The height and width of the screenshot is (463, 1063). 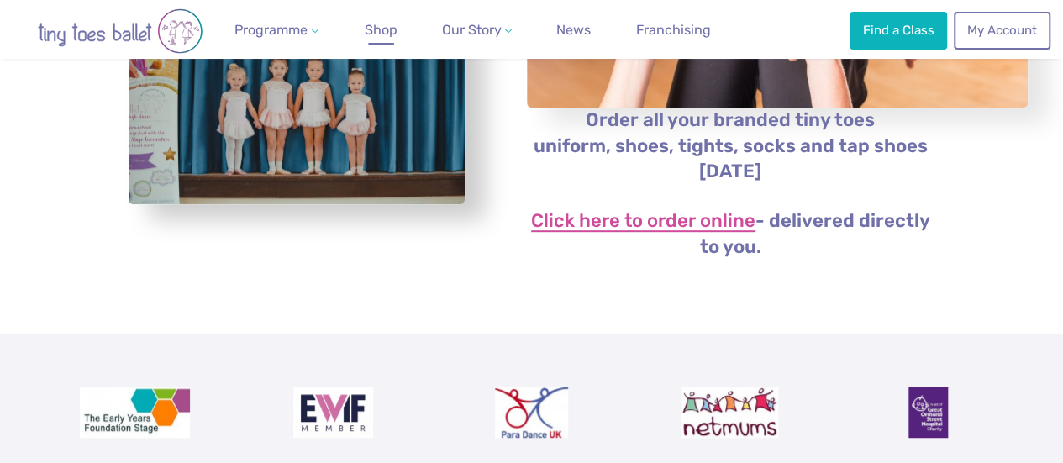 What do you see at coordinates (333, 413) in the screenshot?
I see `img: Encouraging Women Into Franchising` at bounding box center [333, 413].